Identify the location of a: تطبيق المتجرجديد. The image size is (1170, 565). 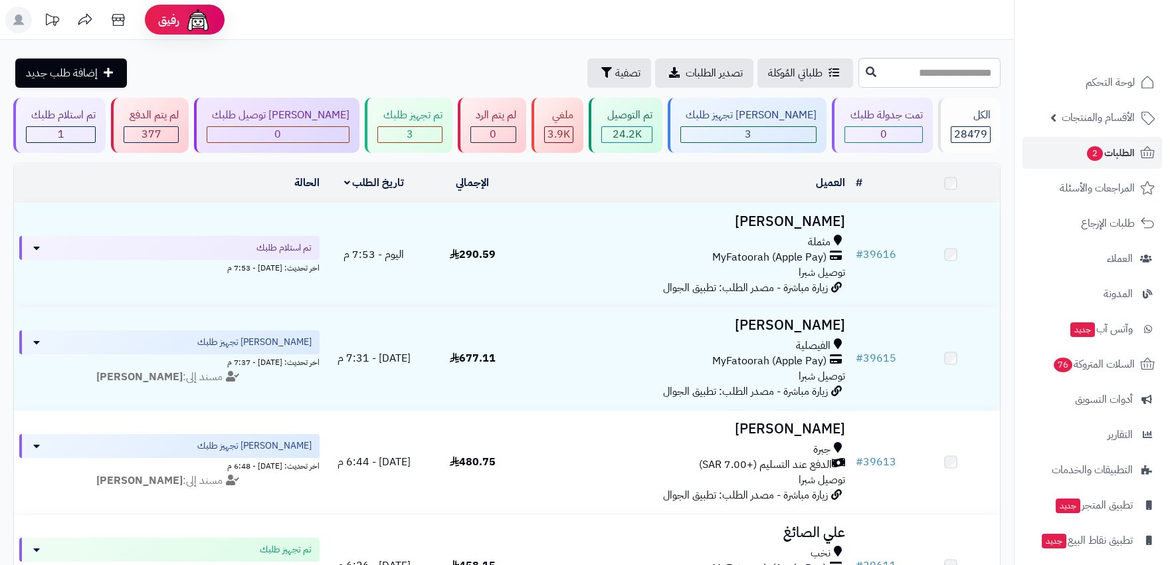
(1092, 505).